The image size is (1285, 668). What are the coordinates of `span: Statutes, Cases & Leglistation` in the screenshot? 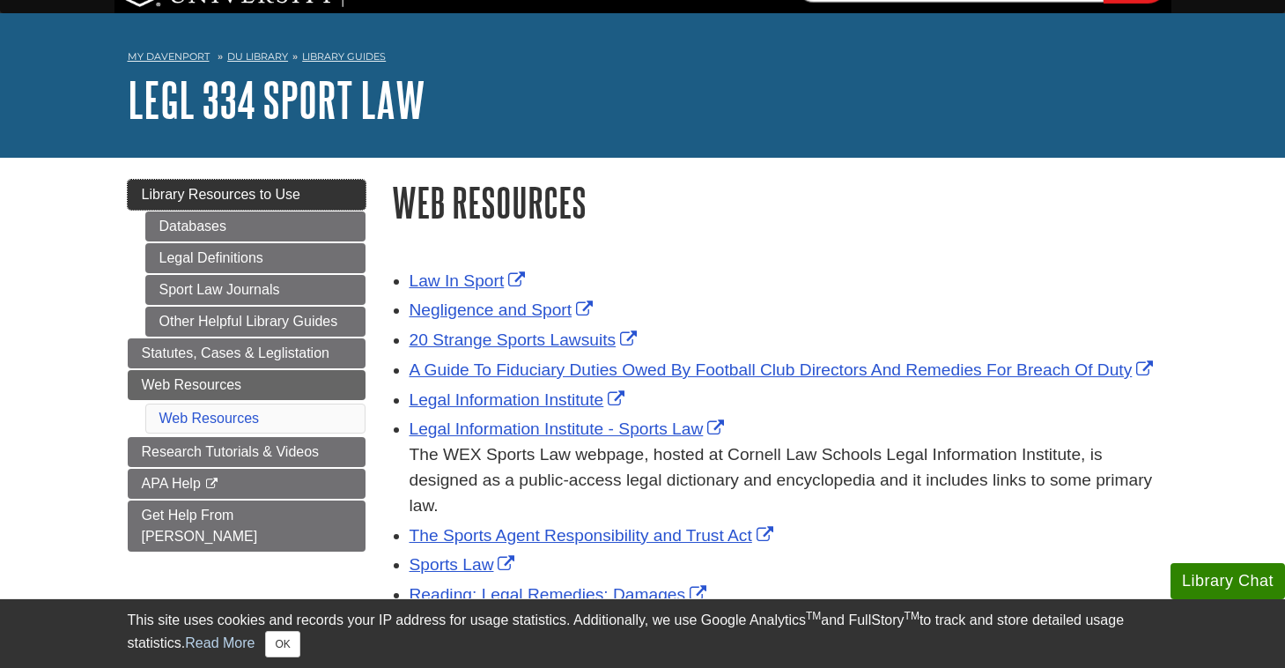 It's located at (235, 352).